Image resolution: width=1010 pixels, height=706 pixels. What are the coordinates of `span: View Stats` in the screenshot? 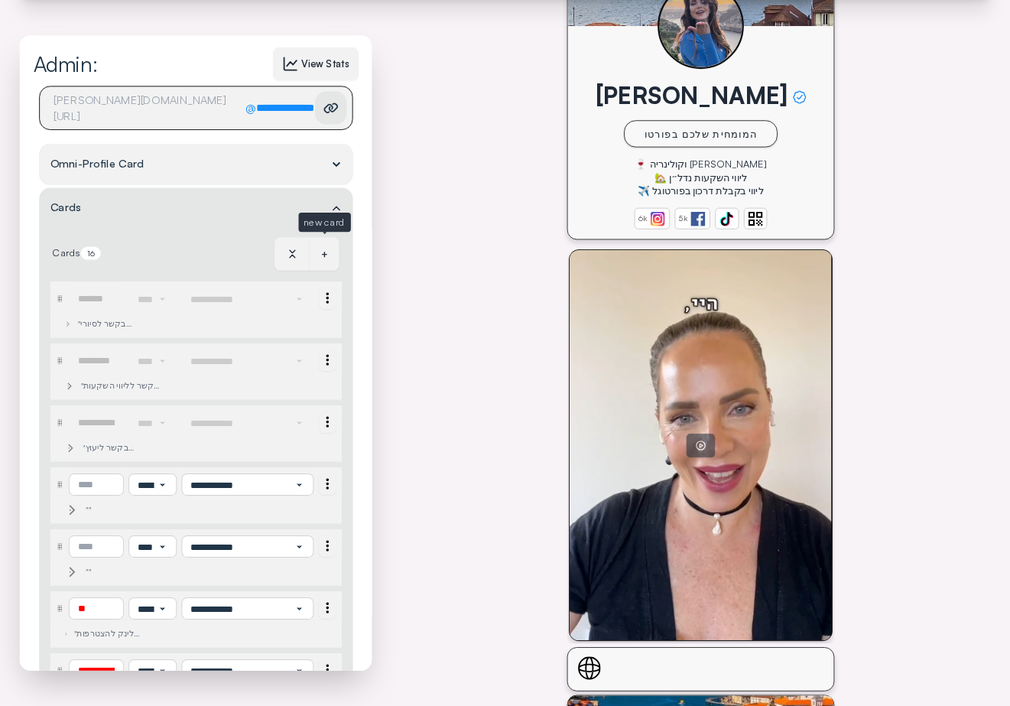 It's located at (325, 64).